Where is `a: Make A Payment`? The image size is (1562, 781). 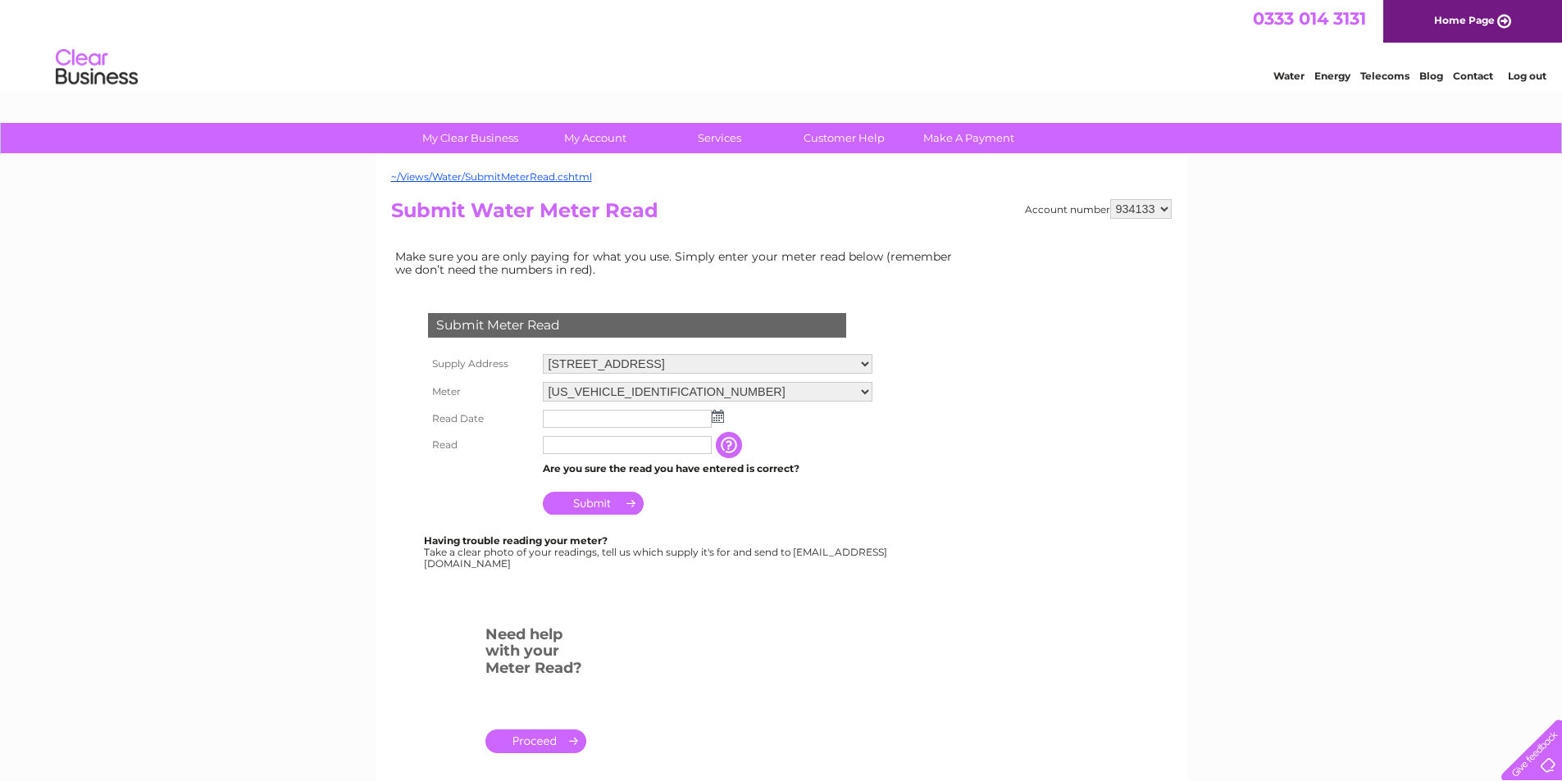 a: Make A Payment is located at coordinates (968, 138).